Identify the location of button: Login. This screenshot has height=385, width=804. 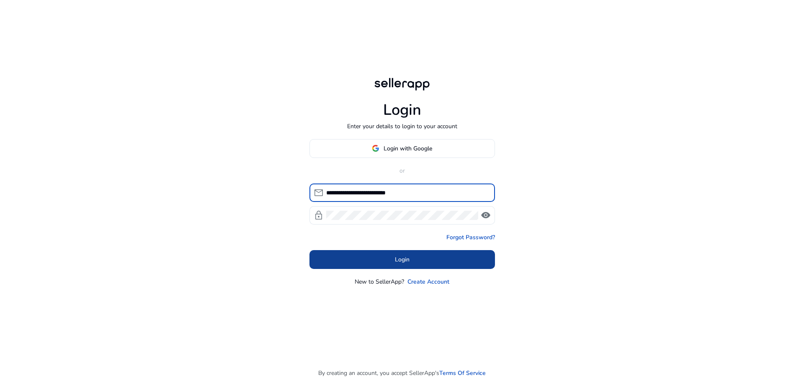
(402, 259).